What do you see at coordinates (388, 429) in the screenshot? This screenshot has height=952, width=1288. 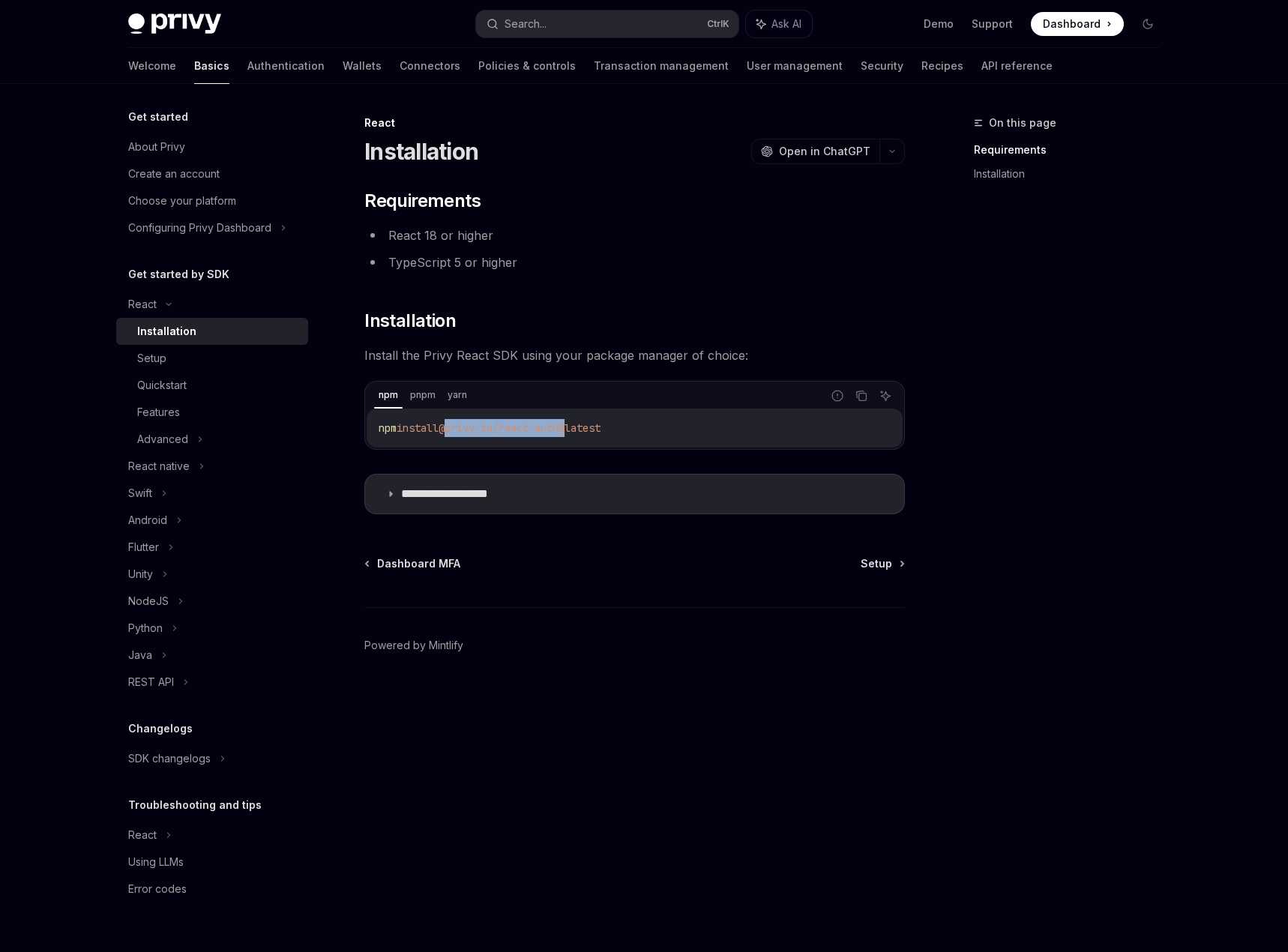 I see `span: npm` at bounding box center [388, 429].